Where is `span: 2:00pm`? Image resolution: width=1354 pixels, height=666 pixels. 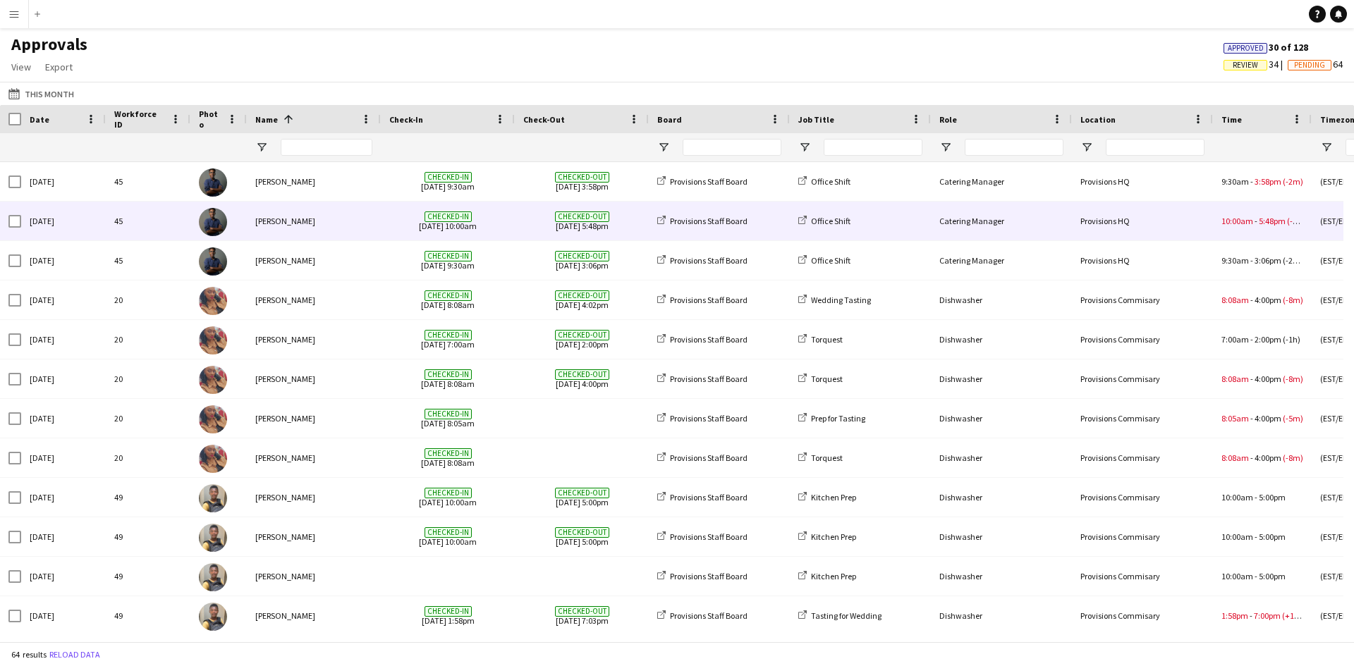 span: 2:00pm is located at coordinates (1268, 339).